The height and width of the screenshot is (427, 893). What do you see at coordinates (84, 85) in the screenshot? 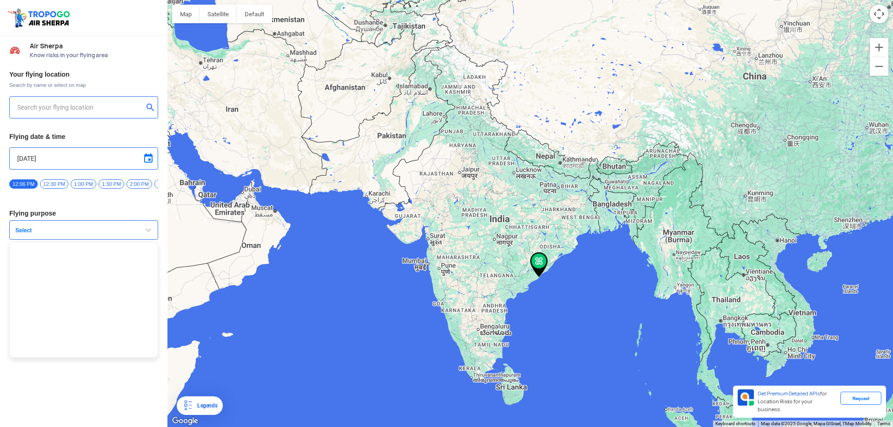
I see `span: Search by name or select on map` at bounding box center [84, 85].